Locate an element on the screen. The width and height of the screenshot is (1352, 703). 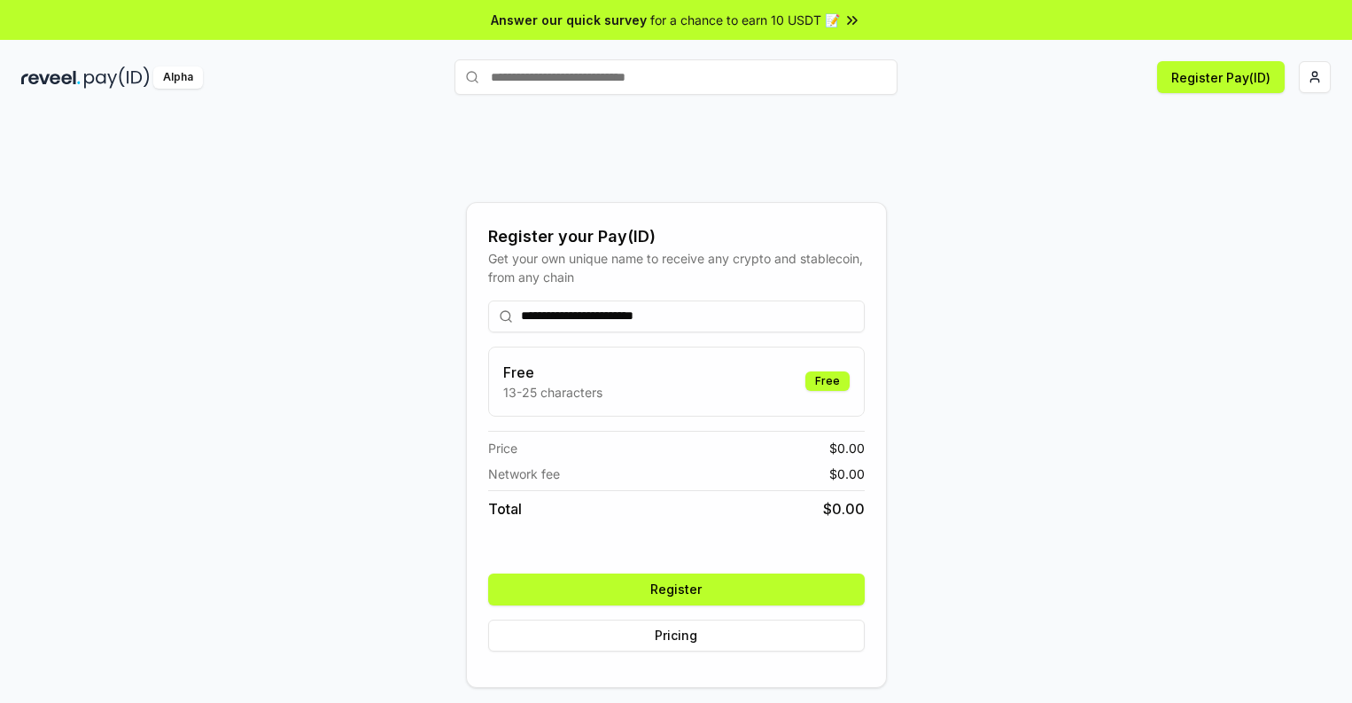
div: Register your Pay(ID) is located at coordinates (676, 237).